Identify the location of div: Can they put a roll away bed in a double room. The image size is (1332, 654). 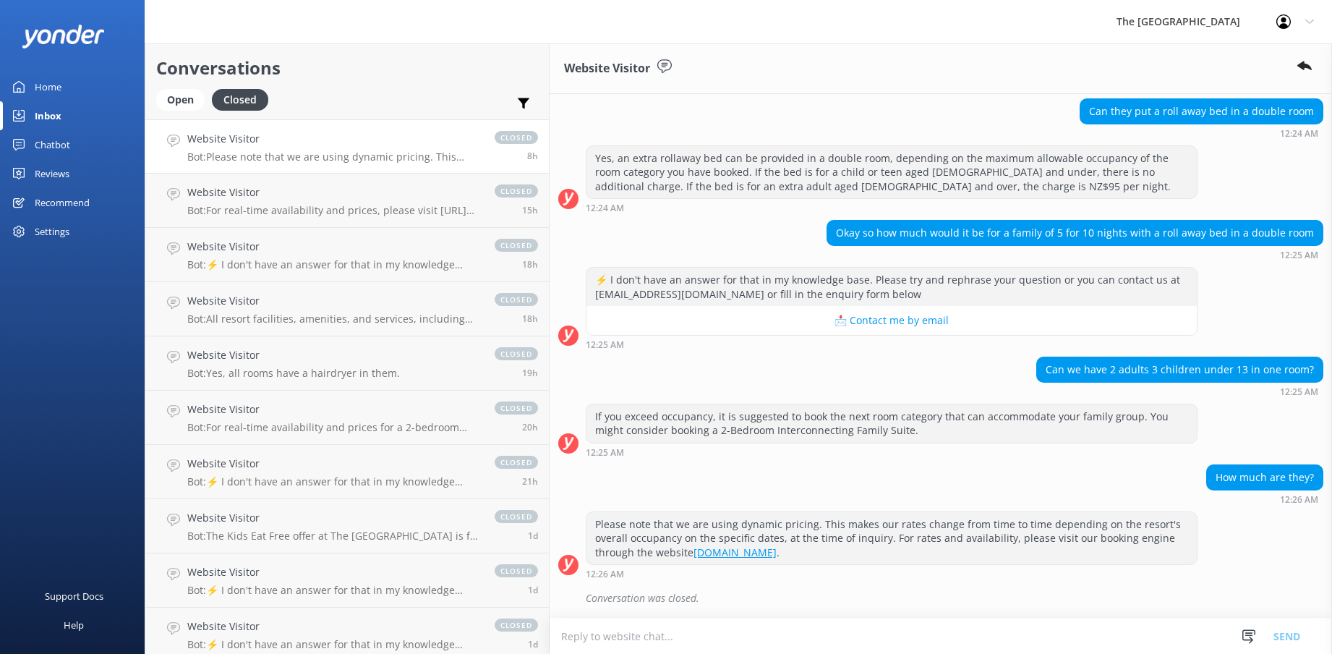
(1201, 111).